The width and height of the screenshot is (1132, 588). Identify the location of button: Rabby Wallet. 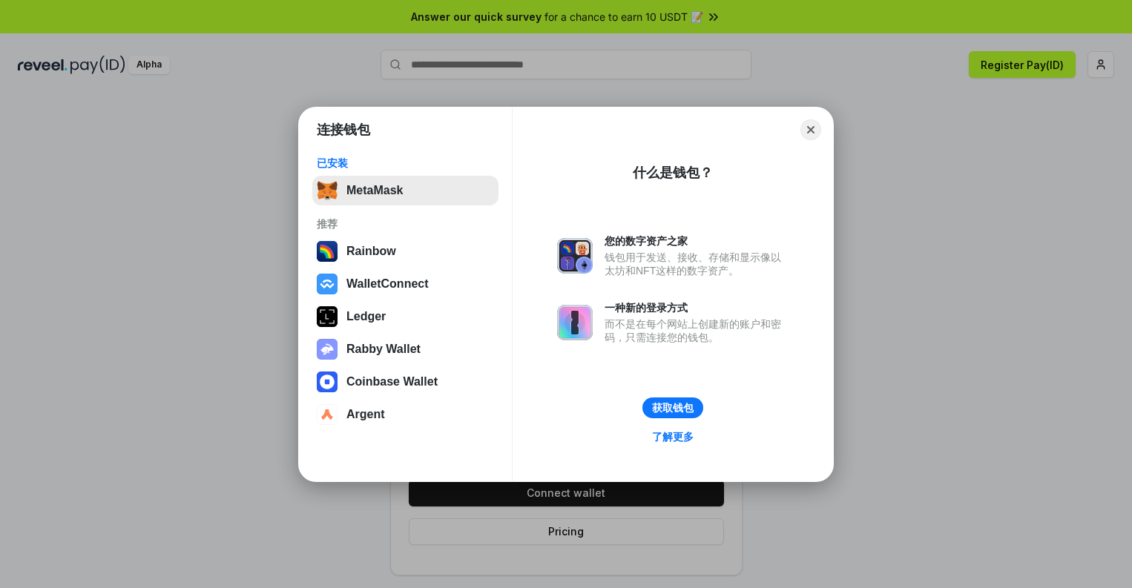
(405, 349).